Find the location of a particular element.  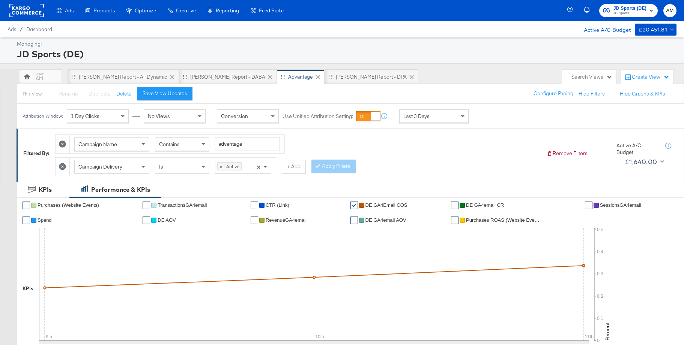

div: Create View is located at coordinates (650, 77).